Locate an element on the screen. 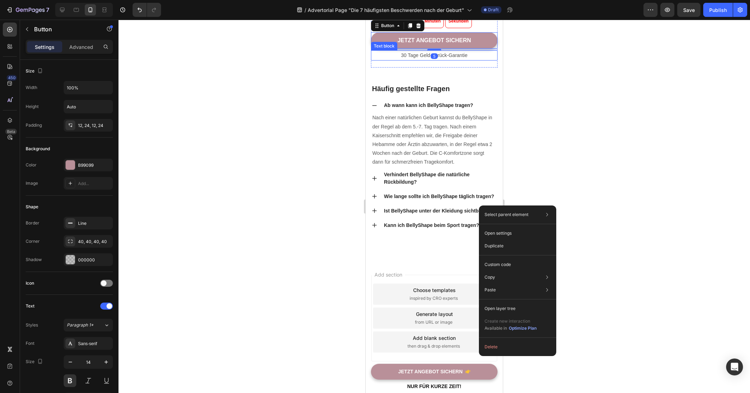 Image resolution: width=750 pixels, height=393 pixels. div: Width is located at coordinates (31, 88).